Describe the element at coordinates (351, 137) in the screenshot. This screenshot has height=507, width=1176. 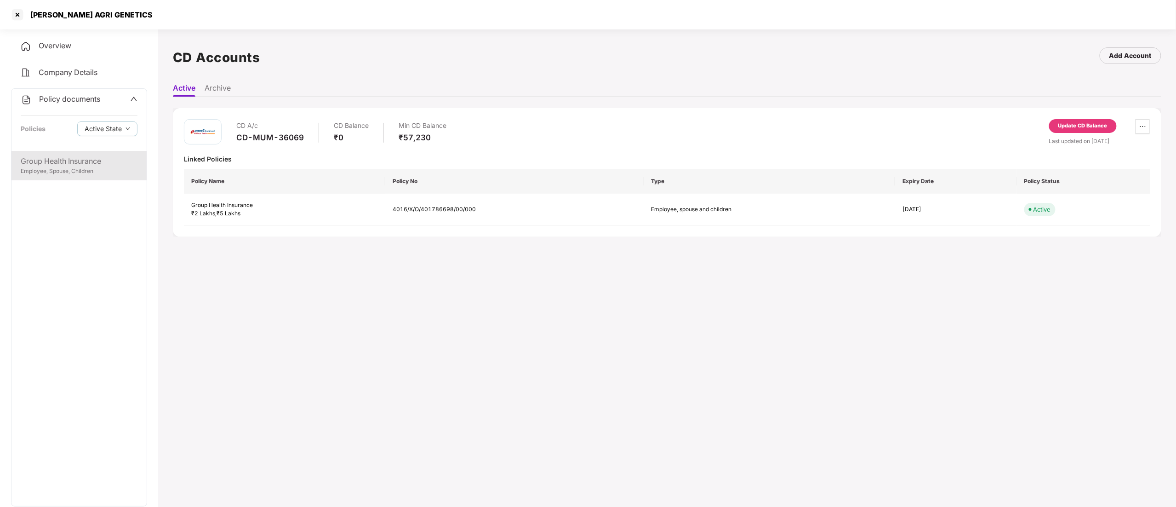
I see `div: ₹0` at that location.